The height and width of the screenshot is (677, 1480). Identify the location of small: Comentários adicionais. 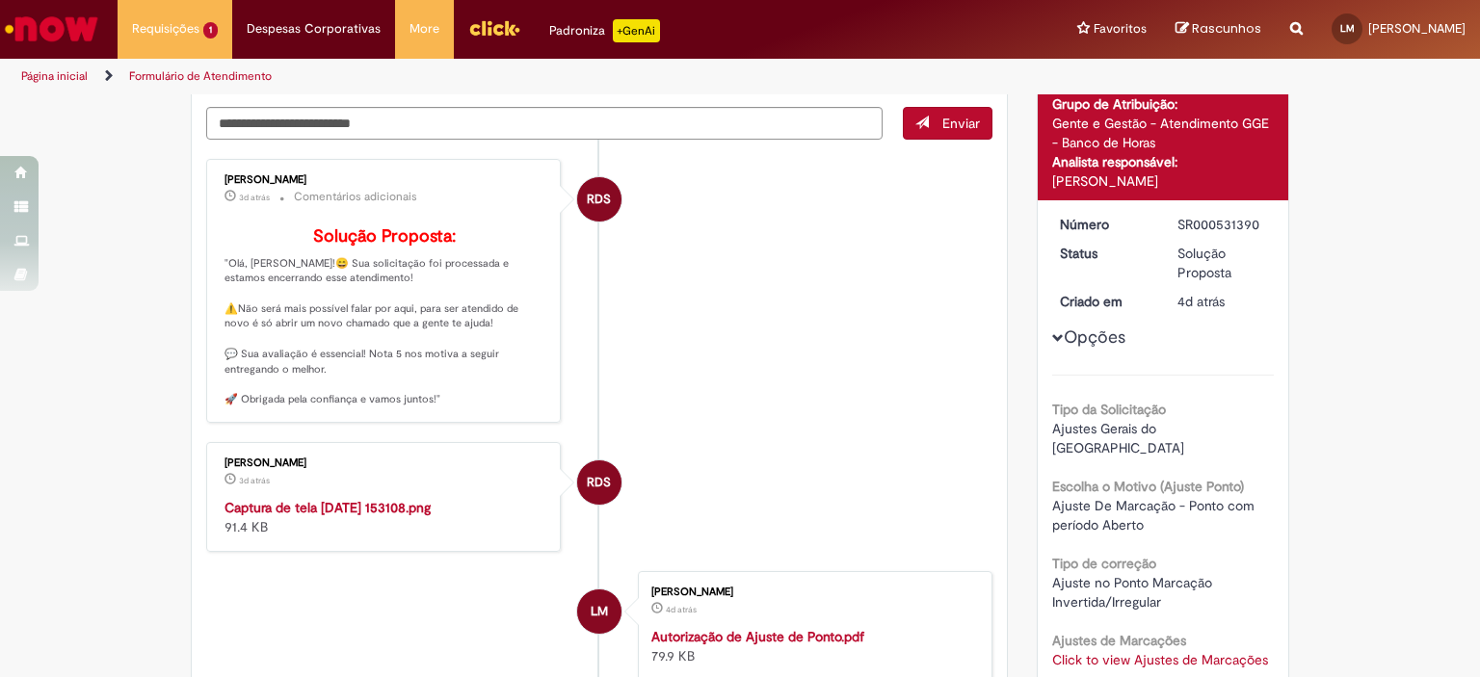
(356, 197).